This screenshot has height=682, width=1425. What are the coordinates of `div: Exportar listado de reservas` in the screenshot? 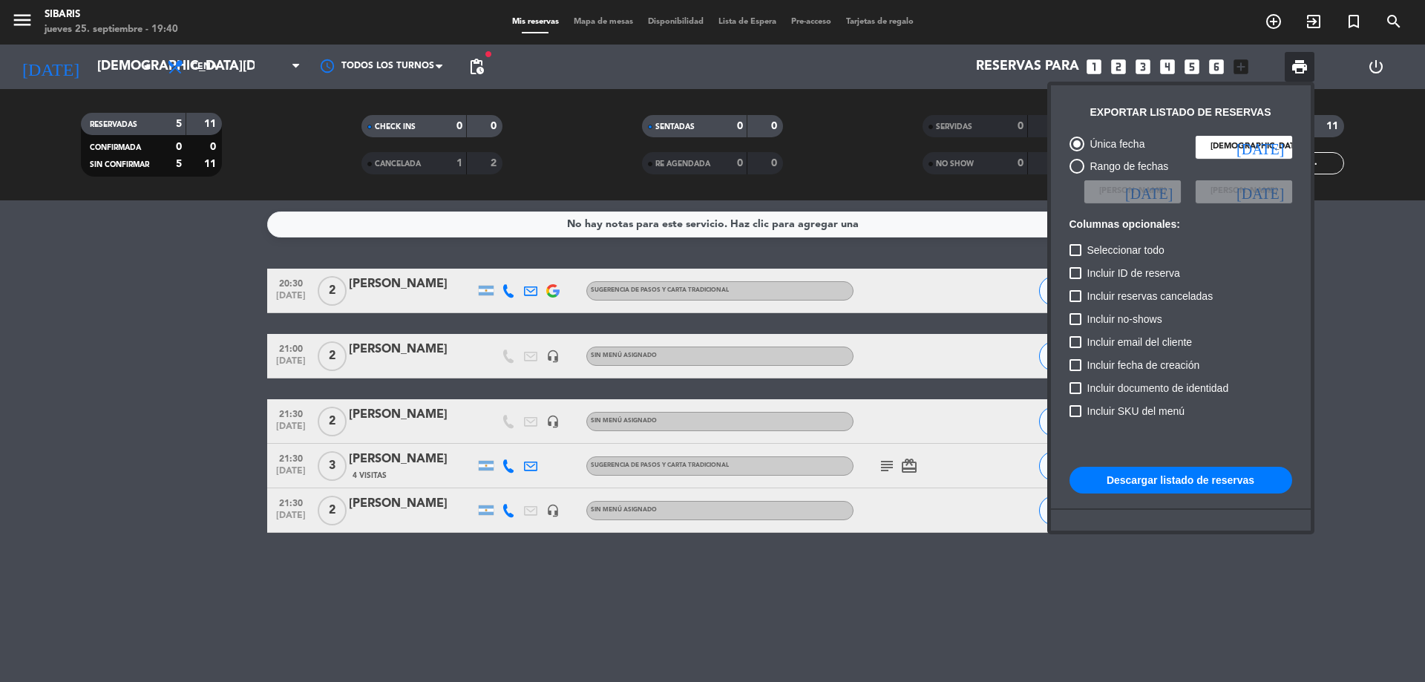 It's located at (1181, 112).